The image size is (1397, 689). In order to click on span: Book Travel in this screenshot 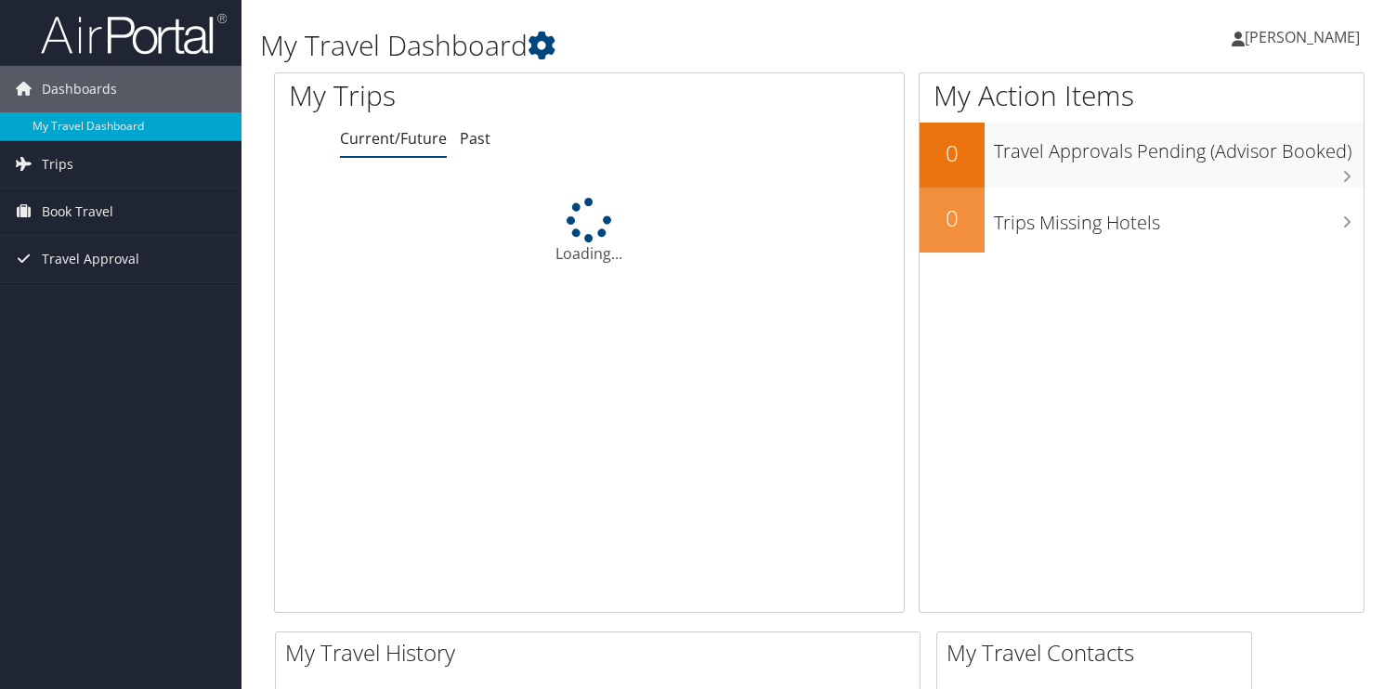, I will do `click(77, 212)`.